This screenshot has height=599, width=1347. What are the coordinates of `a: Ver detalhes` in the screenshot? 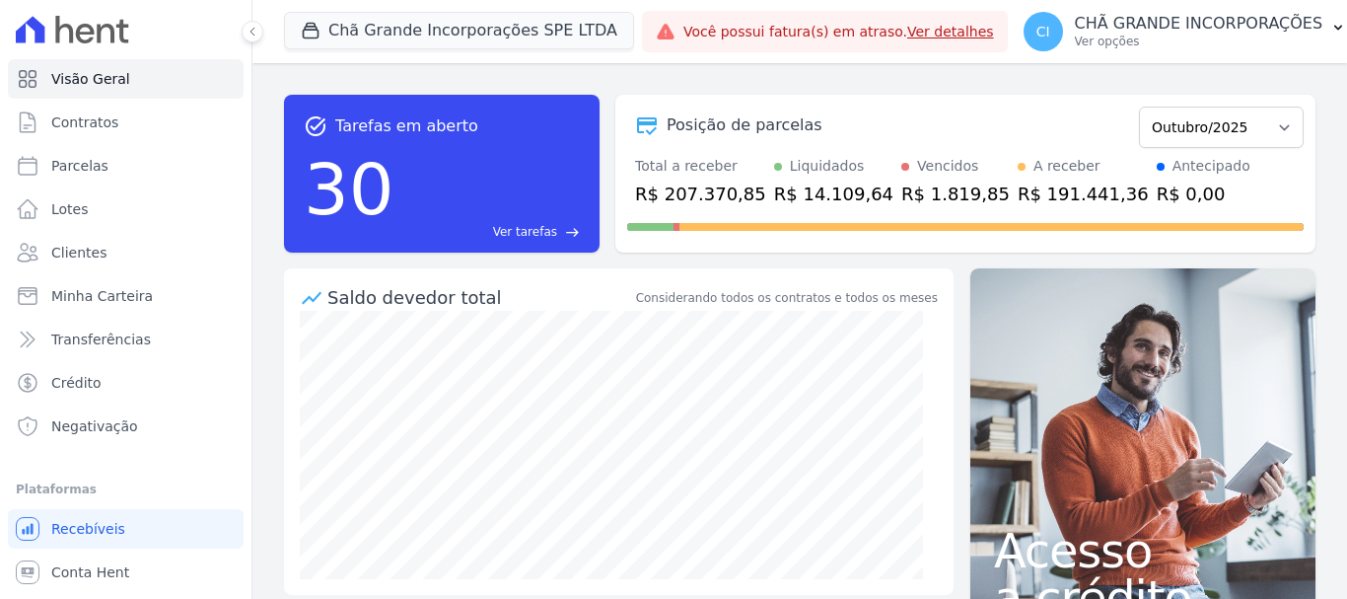 It's located at (951, 32).